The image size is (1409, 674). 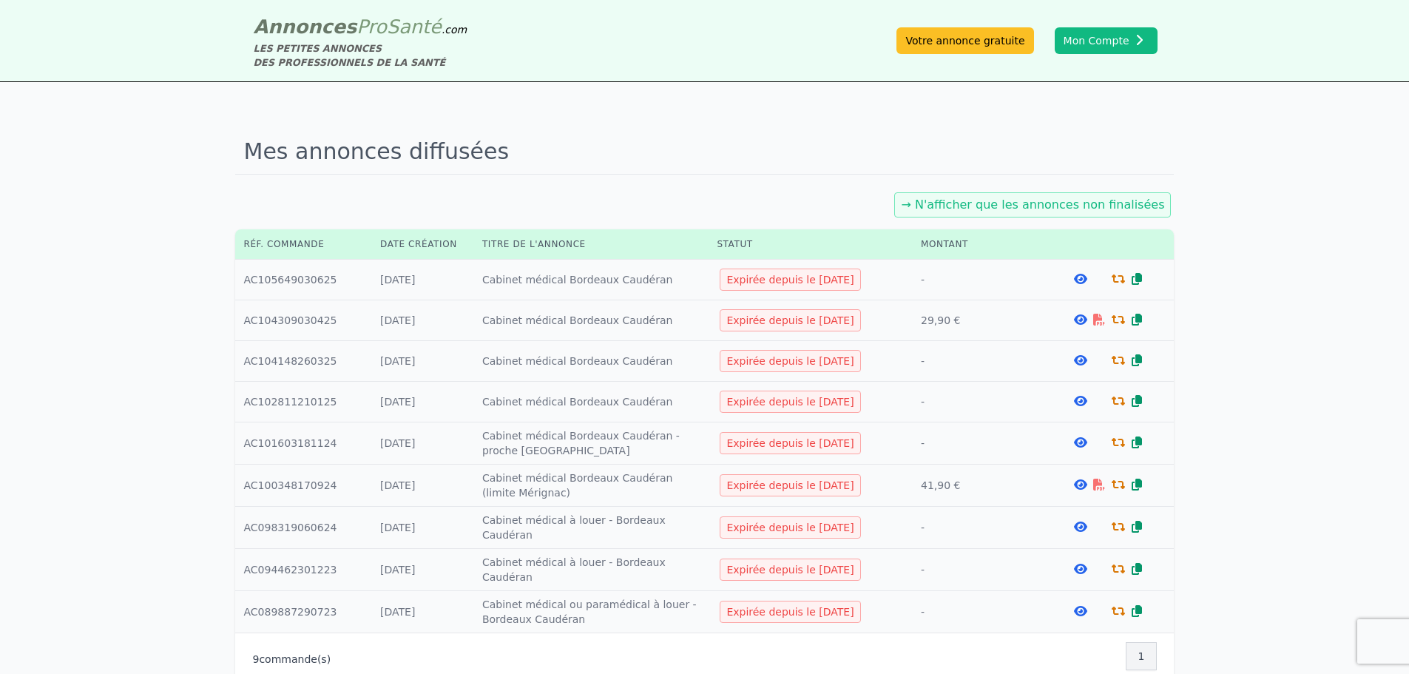 I want to click on td: Cabinet médical ou paramédical à louer - Bordeaux Caudéran, so click(x=590, y=612).